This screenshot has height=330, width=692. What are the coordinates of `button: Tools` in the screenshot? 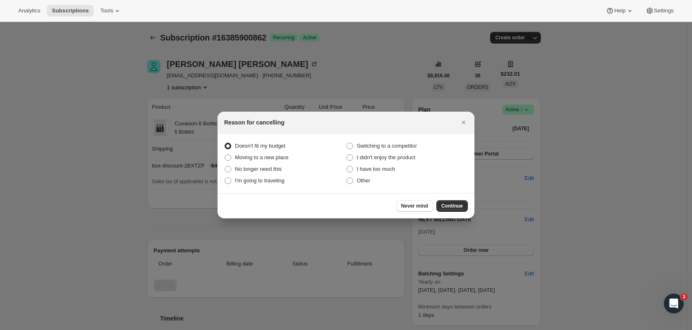 It's located at (111, 11).